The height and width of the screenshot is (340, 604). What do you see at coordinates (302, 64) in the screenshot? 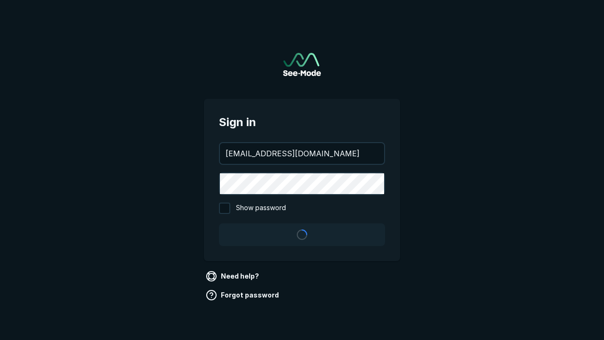
I see `img: See-Mode Logo` at bounding box center [302, 64].